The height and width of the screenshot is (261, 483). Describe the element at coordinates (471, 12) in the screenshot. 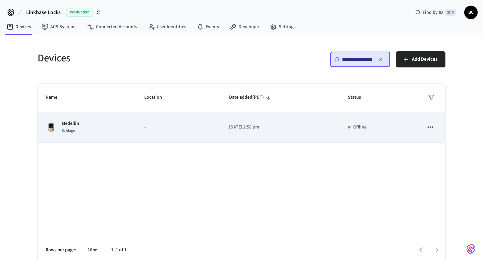

I see `span: BC` at that location.